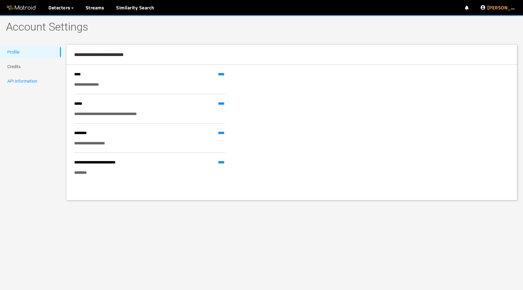  Describe the element at coordinates (14, 67) in the screenshot. I see `a: Credits` at that location.